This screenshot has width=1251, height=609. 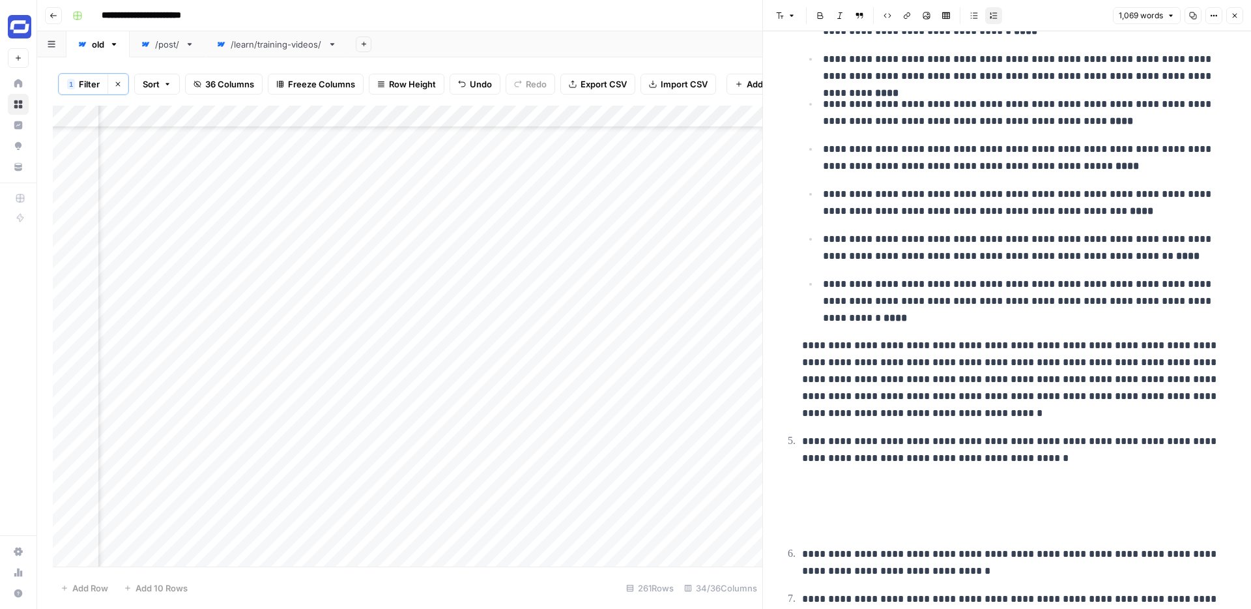 What do you see at coordinates (276, 44) in the screenshot?
I see `div: /learn/training-videos/` at bounding box center [276, 44].